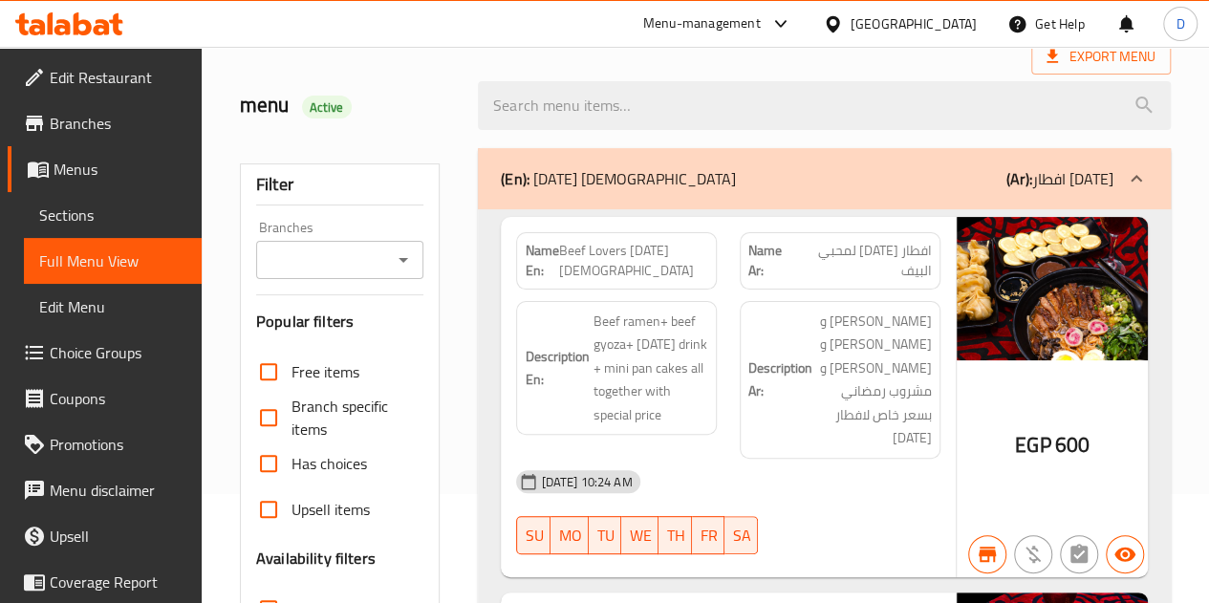 Image resolution: width=1209 pixels, height=603 pixels. Describe the element at coordinates (325, 372) in the screenshot. I see `span: Free items` at that location.